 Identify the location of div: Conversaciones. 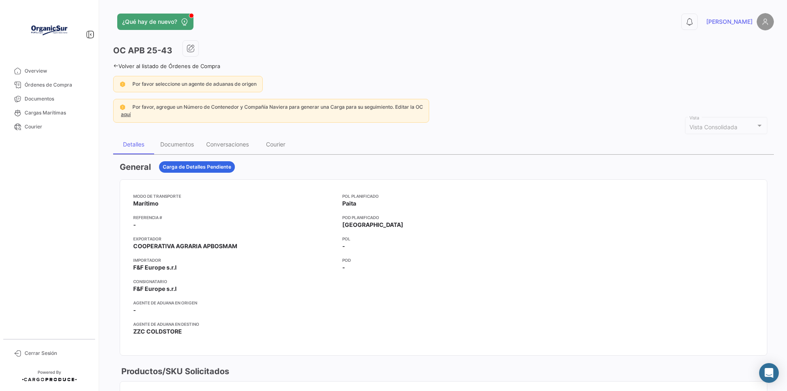
(228, 144).